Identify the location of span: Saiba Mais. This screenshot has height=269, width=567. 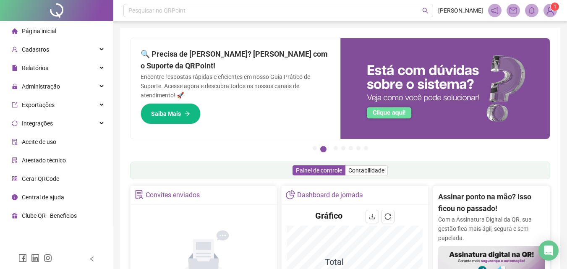
(166, 114).